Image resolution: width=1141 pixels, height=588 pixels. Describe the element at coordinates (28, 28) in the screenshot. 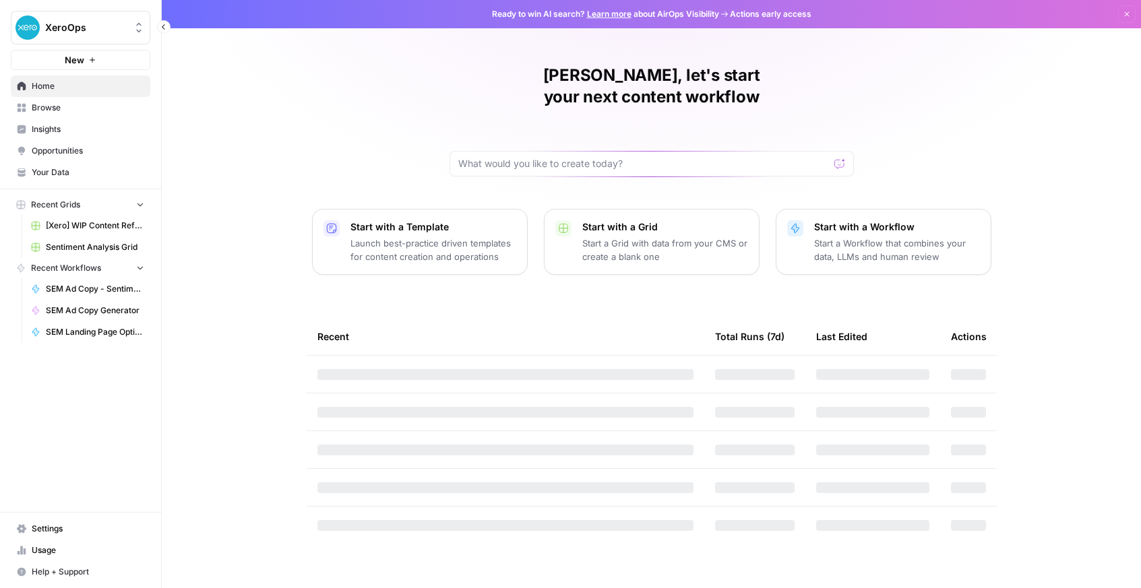

I see `img: XeroOps Logo` at that location.